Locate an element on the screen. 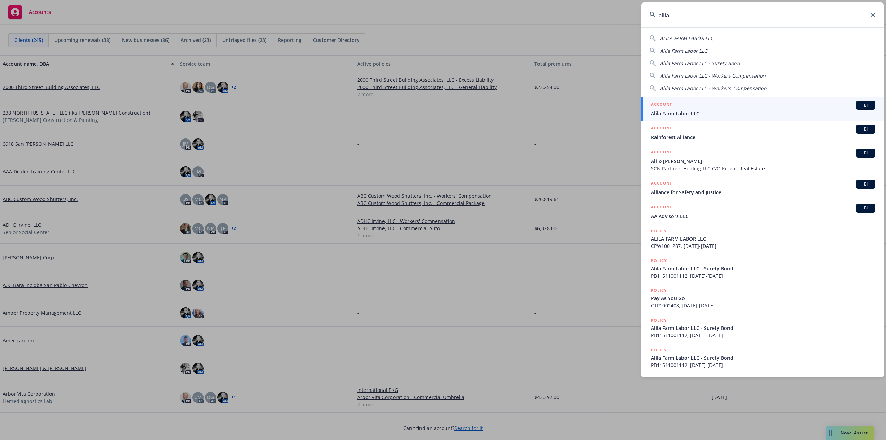  span: Pay As You Go is located at coordinates (763, 298).